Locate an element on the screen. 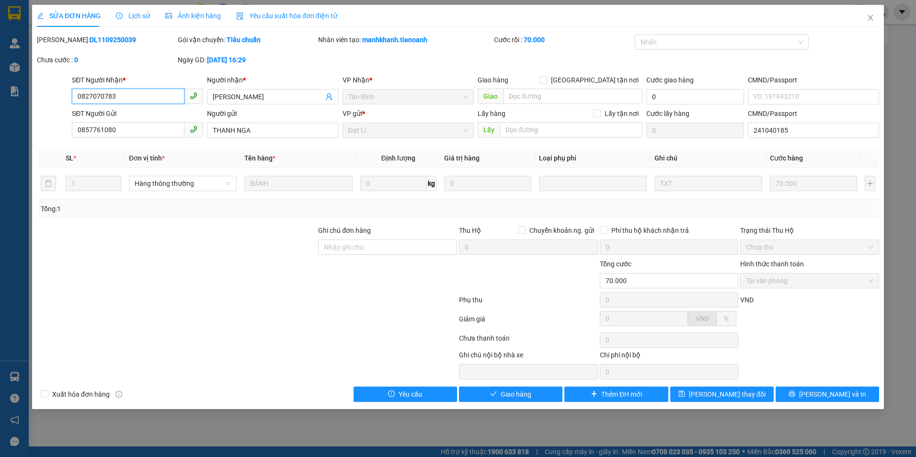  span: plus is located at coordinates (594, 394).